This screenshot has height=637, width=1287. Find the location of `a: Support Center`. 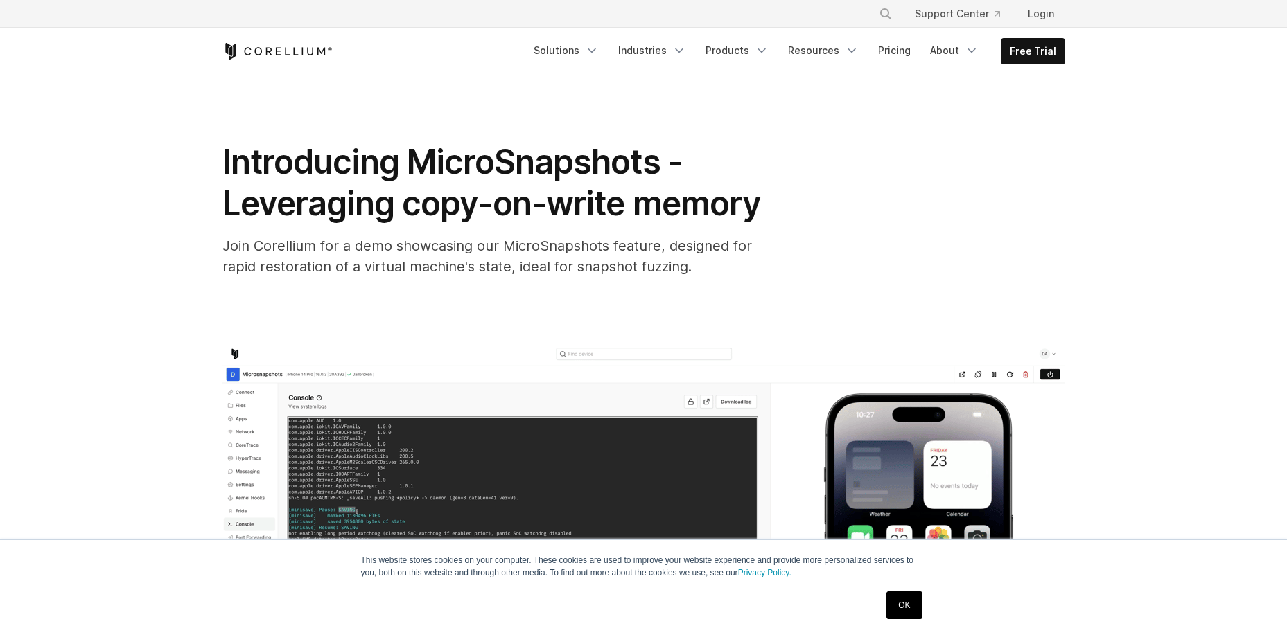

a: Support Center is located at coordinates (957, 14).